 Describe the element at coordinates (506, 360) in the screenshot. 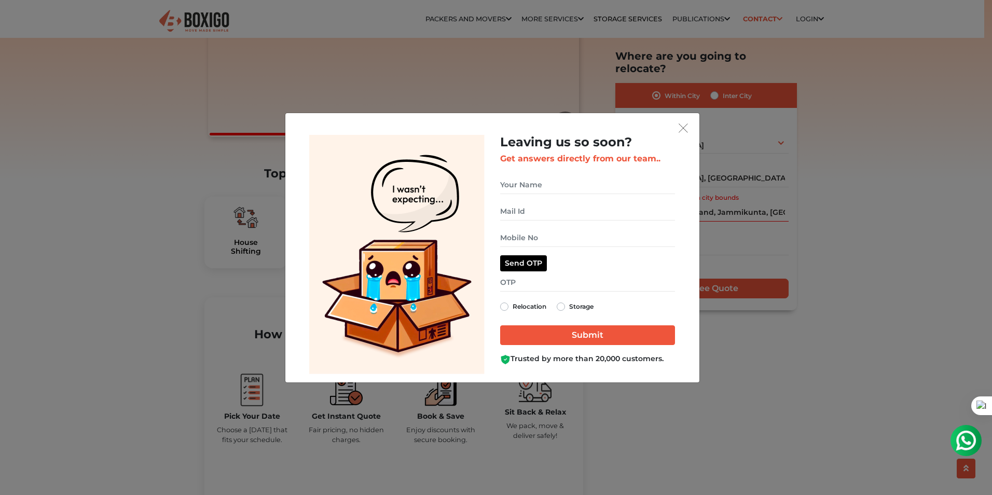

I see `img: Boxigo Customer Shield` at that location.